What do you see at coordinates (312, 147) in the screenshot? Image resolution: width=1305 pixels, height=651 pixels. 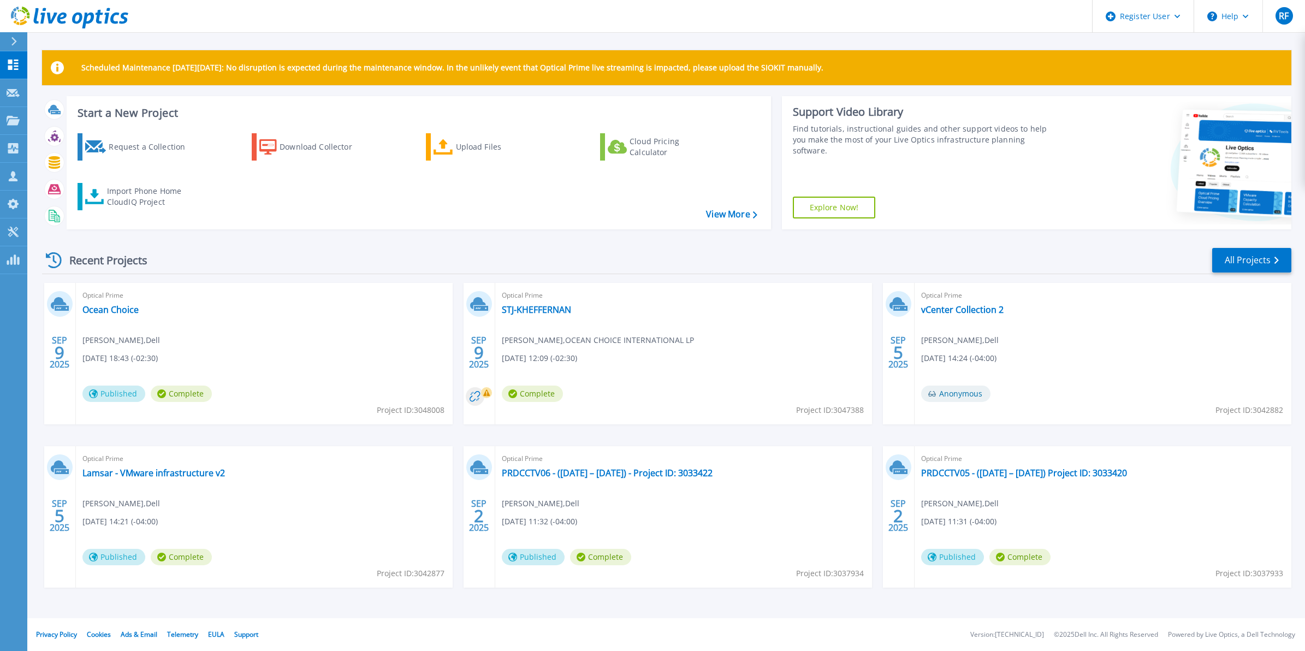 I see `a: Download Collector` at bounding box center [312, 147].